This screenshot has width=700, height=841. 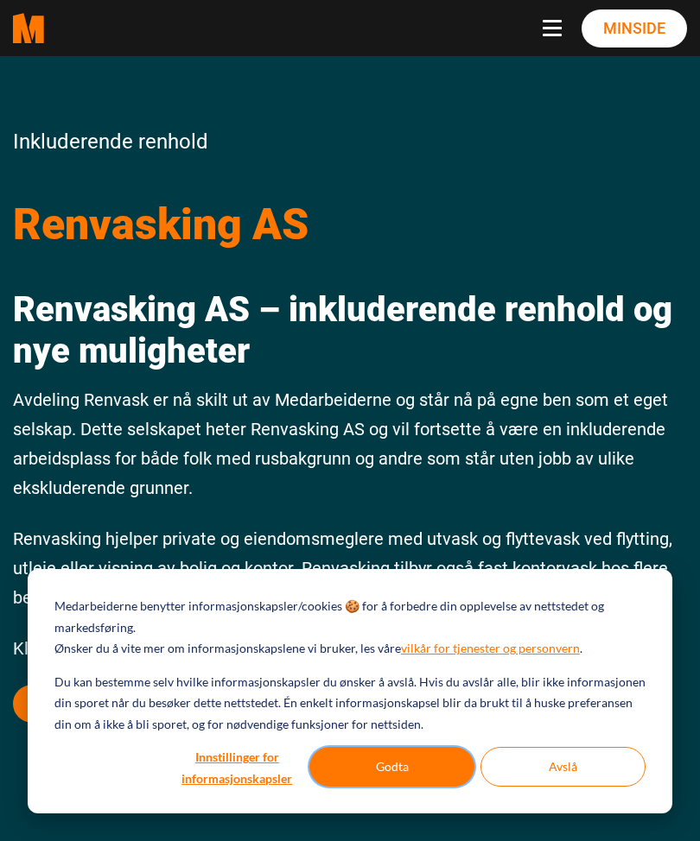 What do you see at coordinates (69, 704) in the screenshot?
I see `a: Kontakt` at bounding box center [69, 704].